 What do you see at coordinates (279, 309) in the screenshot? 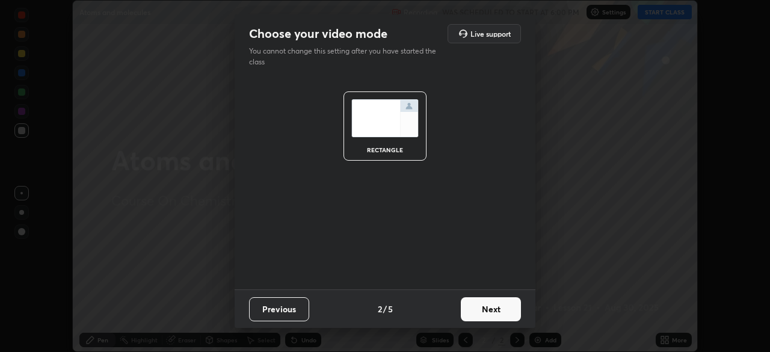
I see `button: Previous` at bounding box center [279, 309].